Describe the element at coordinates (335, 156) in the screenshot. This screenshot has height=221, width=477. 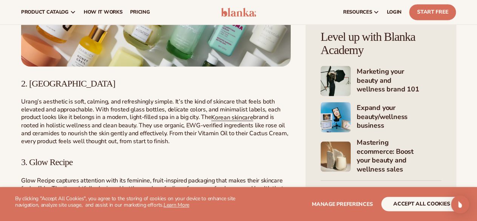
I see `img: Shopify Image 7` at that location.